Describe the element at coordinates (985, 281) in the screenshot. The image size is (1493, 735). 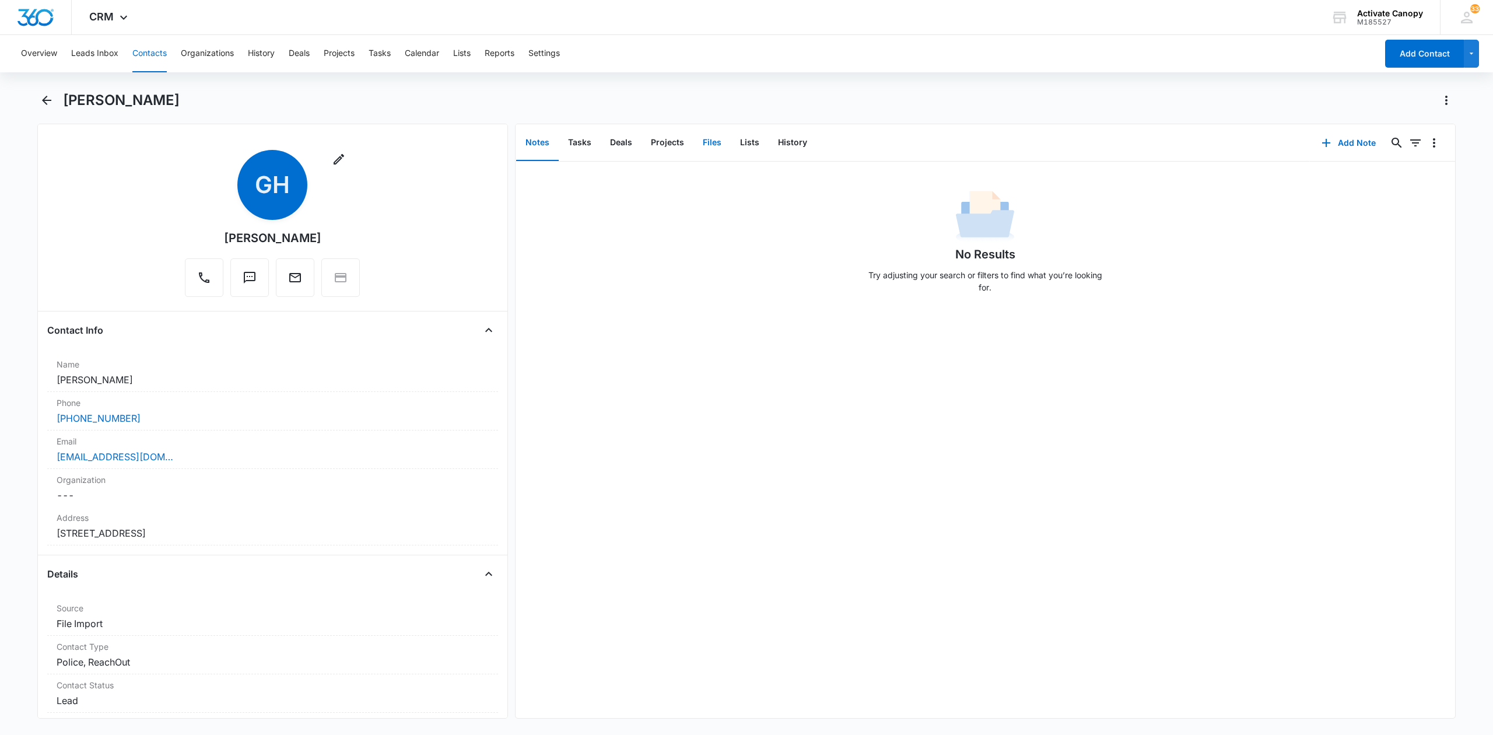
I see `p: Try adjusting your search or filters to find what you’re looking for.` at that location.